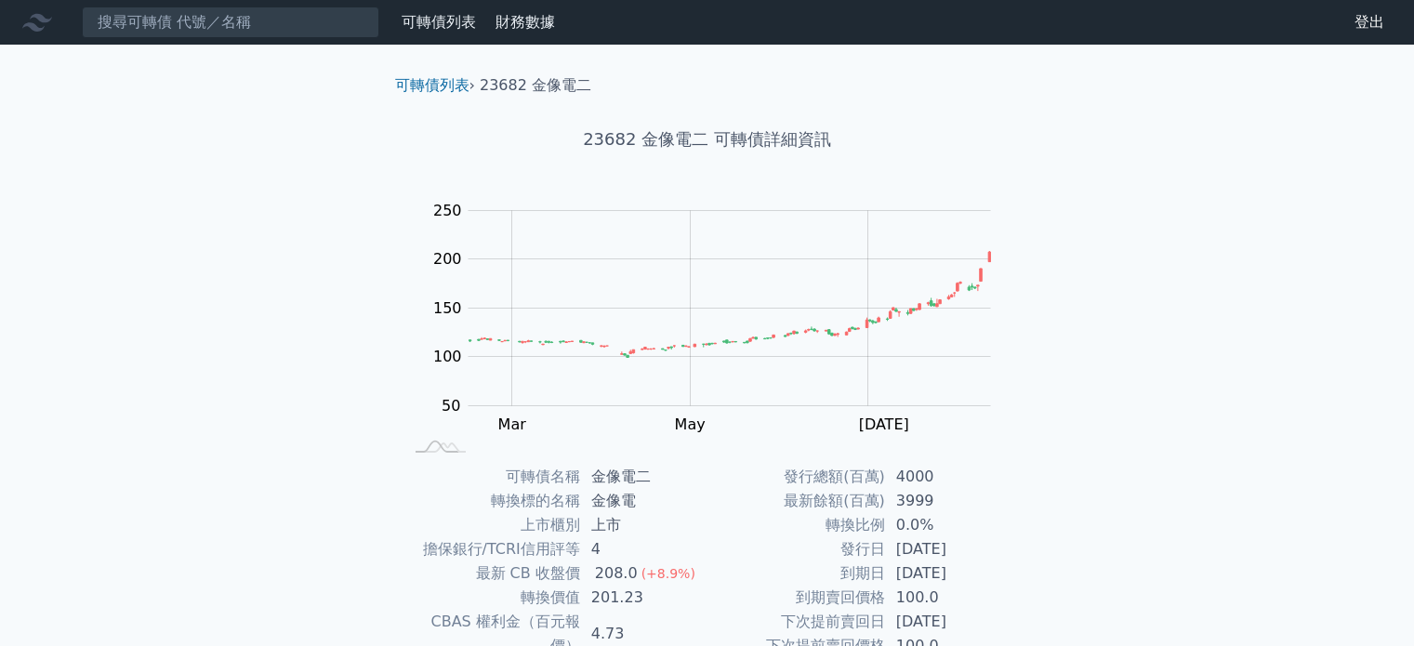  Describe the element at coordinates (796, 598) in the screenshot. I see `td: 到期賣回價格` at that location.